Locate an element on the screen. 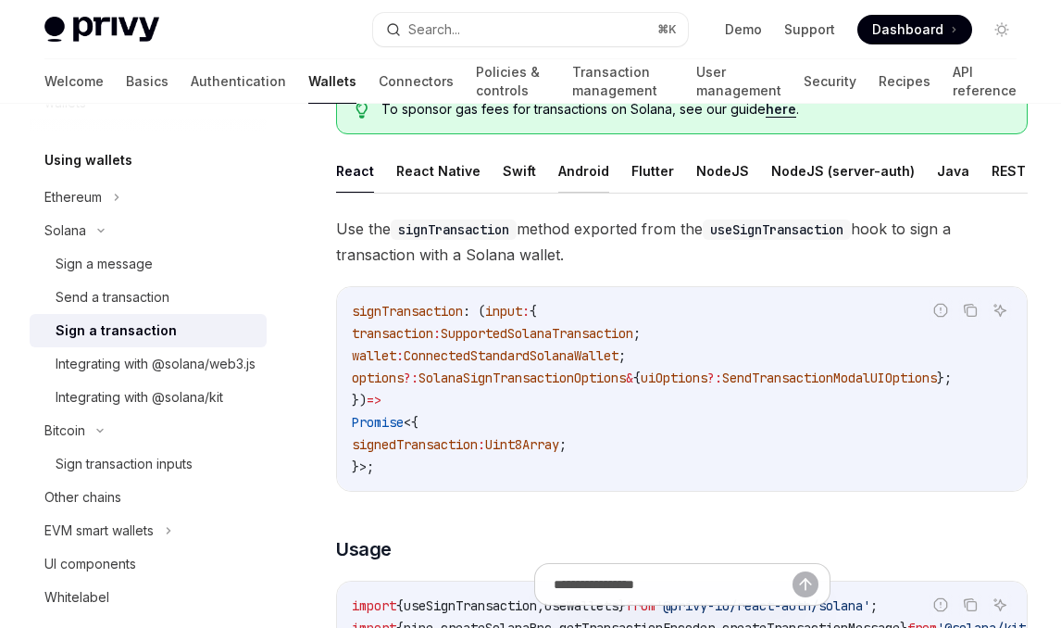 The height and width of the screenshot is (628, 1061). span: ⌘ K is located at coordinates (666, 30).